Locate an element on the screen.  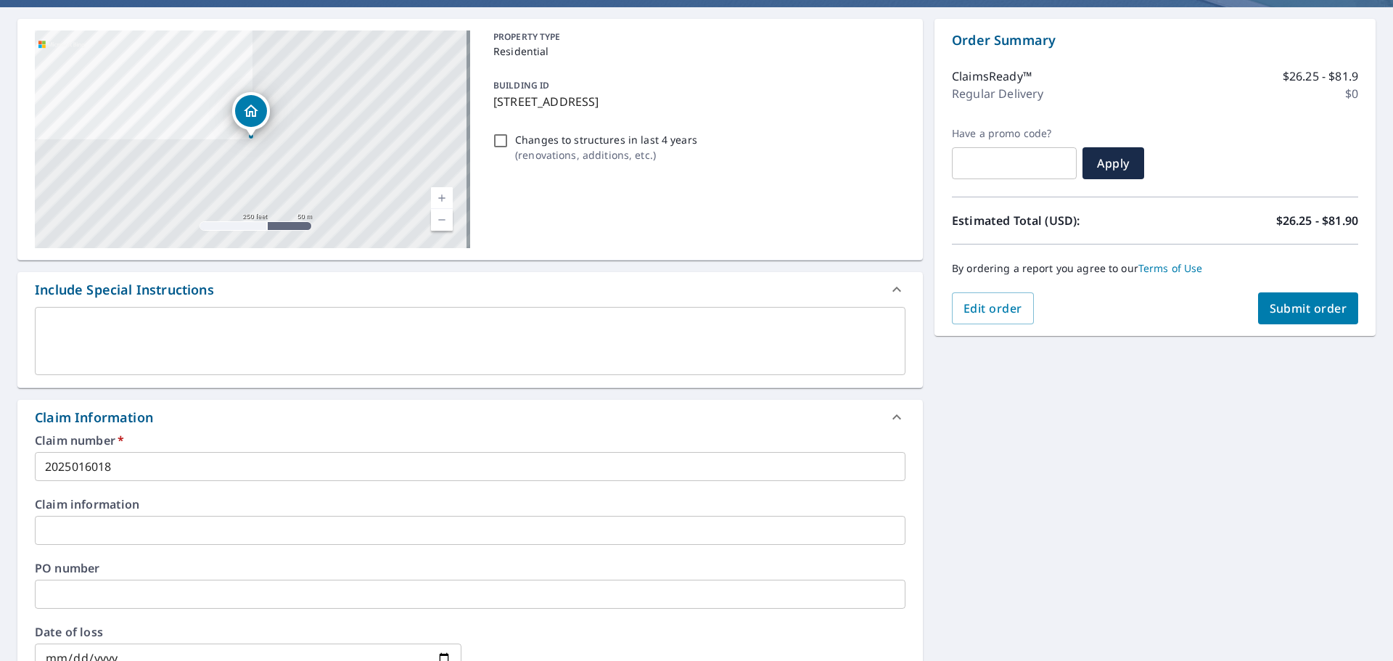
p: Order Summary is located at coordinates (1155, 40).